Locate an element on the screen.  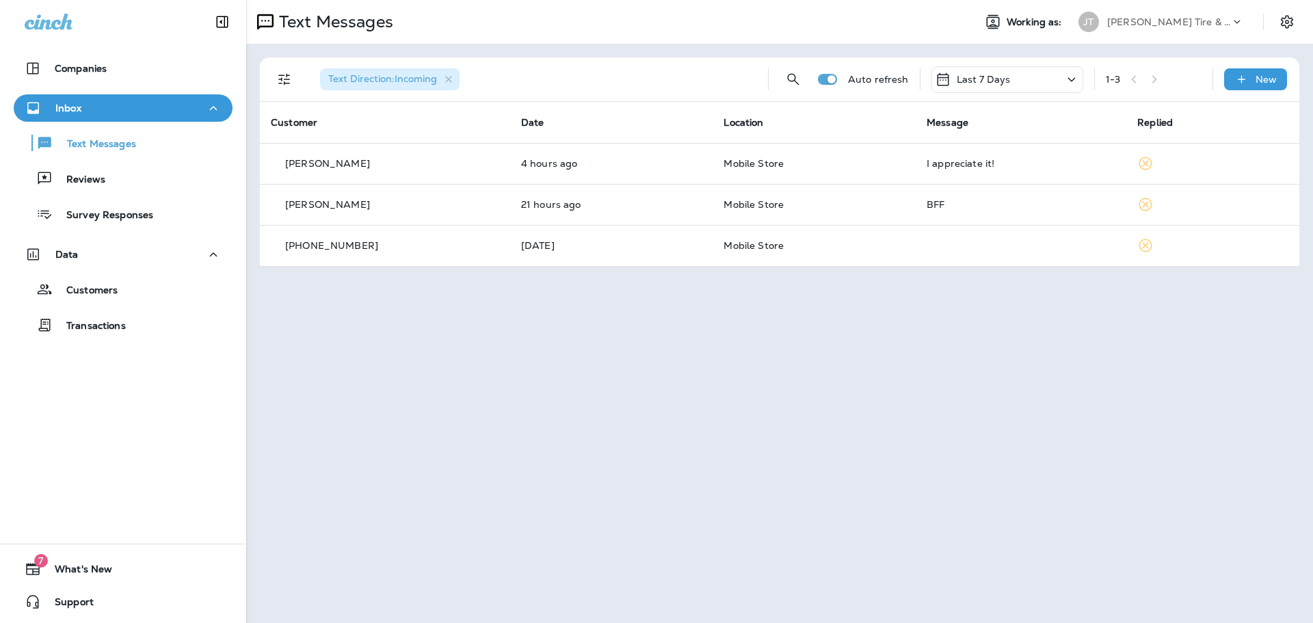
p: Survey Responses is located at coordinates (103, 215).